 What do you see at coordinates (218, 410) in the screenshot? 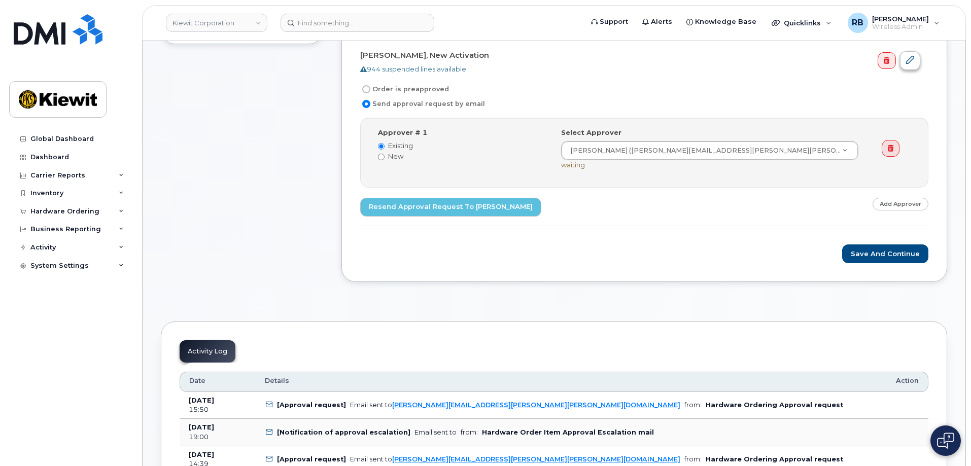
I see `div: 15:50` at bounding box center [218, 410].